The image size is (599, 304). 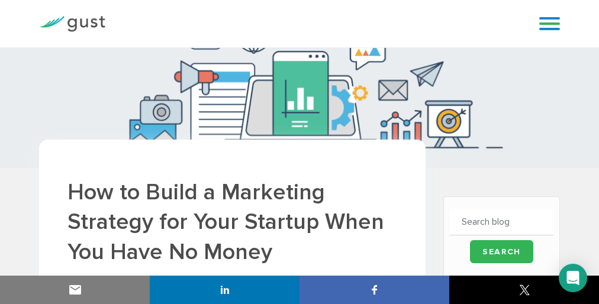 What do you see at coordinates (375, 290) in the screenshot?
I see `img: facebook sharing button` at bounding box center [375, 290].